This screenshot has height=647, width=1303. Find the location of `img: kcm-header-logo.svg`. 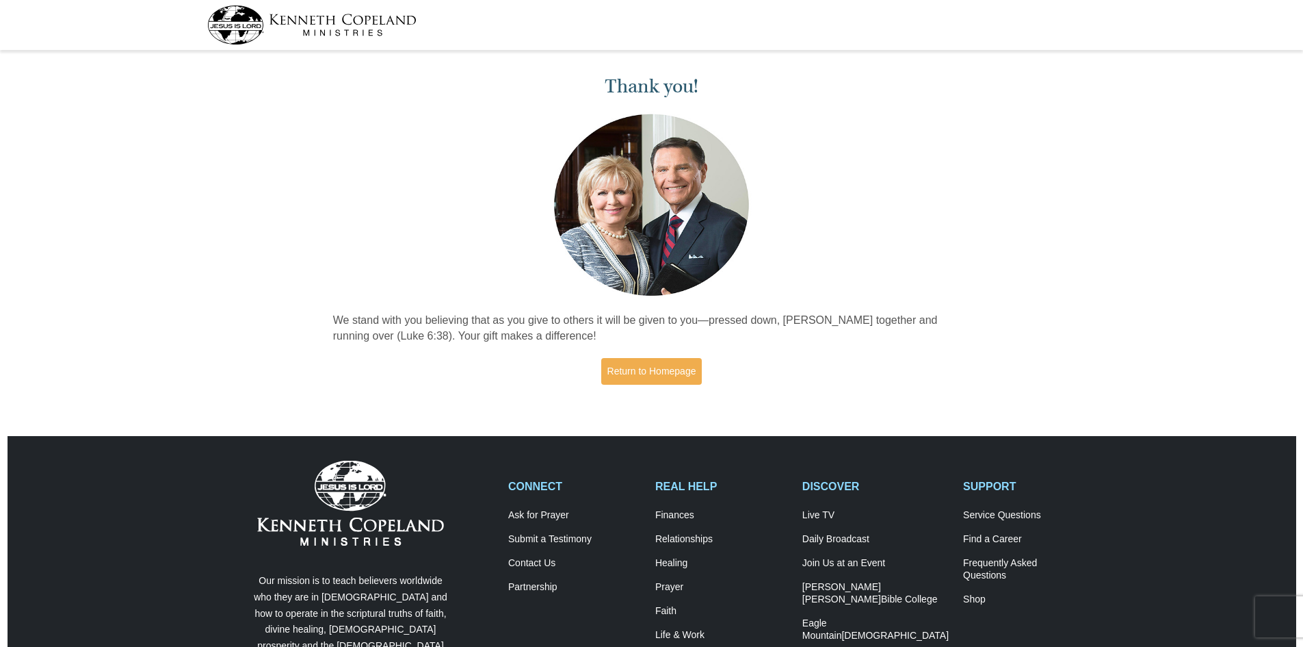

img: kcm-header-logo.svg is located at coordinates (312, 25).